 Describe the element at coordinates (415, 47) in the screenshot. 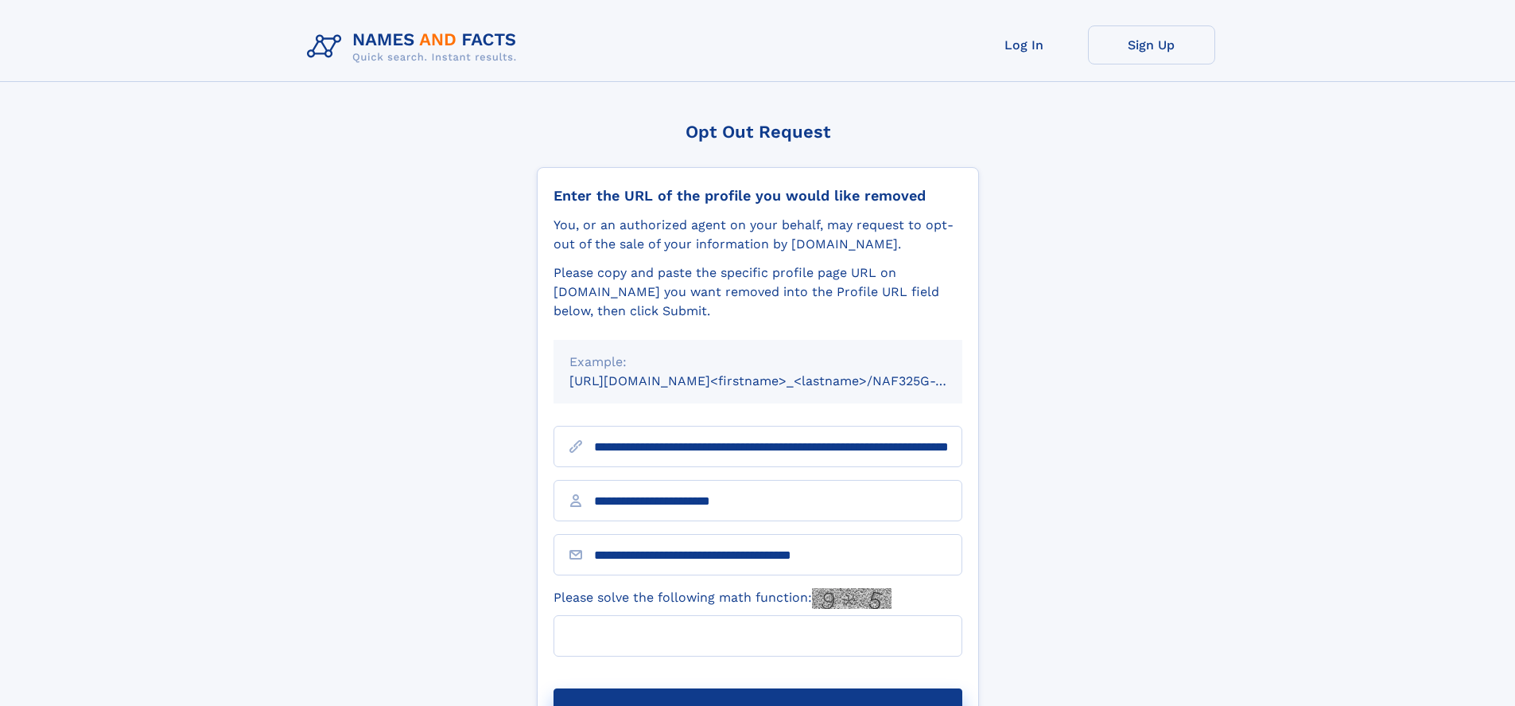

I see `img: Logo Names and Facts` at that location.